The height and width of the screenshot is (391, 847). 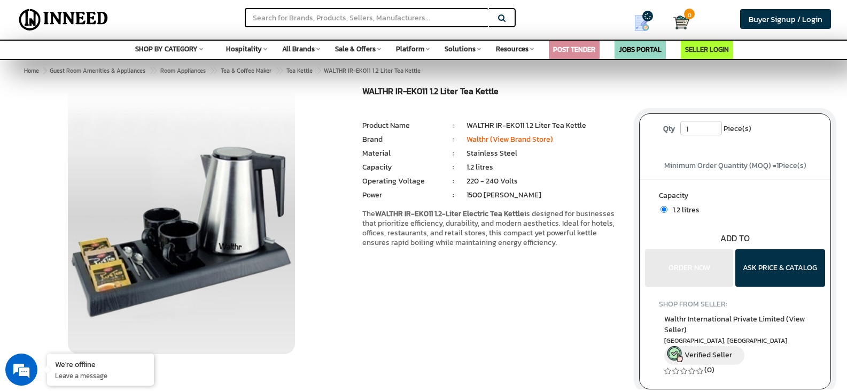 What do you see at coordinates (97, 71) in the screenshot?
I see `span: Guest Room Amenities & Appliances` at bounding box center [97, 71].